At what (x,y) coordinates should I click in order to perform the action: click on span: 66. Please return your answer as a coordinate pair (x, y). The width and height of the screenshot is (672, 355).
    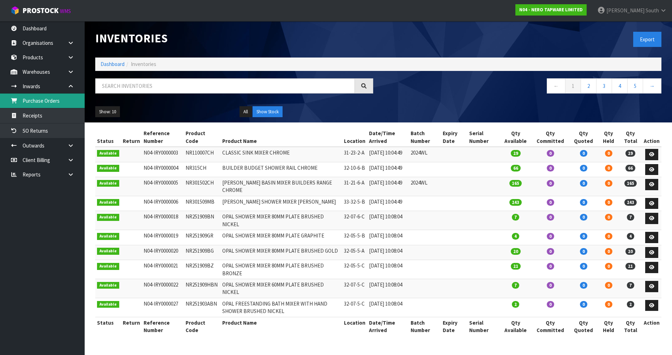
    Looking at the image, I should click on (515, 168).